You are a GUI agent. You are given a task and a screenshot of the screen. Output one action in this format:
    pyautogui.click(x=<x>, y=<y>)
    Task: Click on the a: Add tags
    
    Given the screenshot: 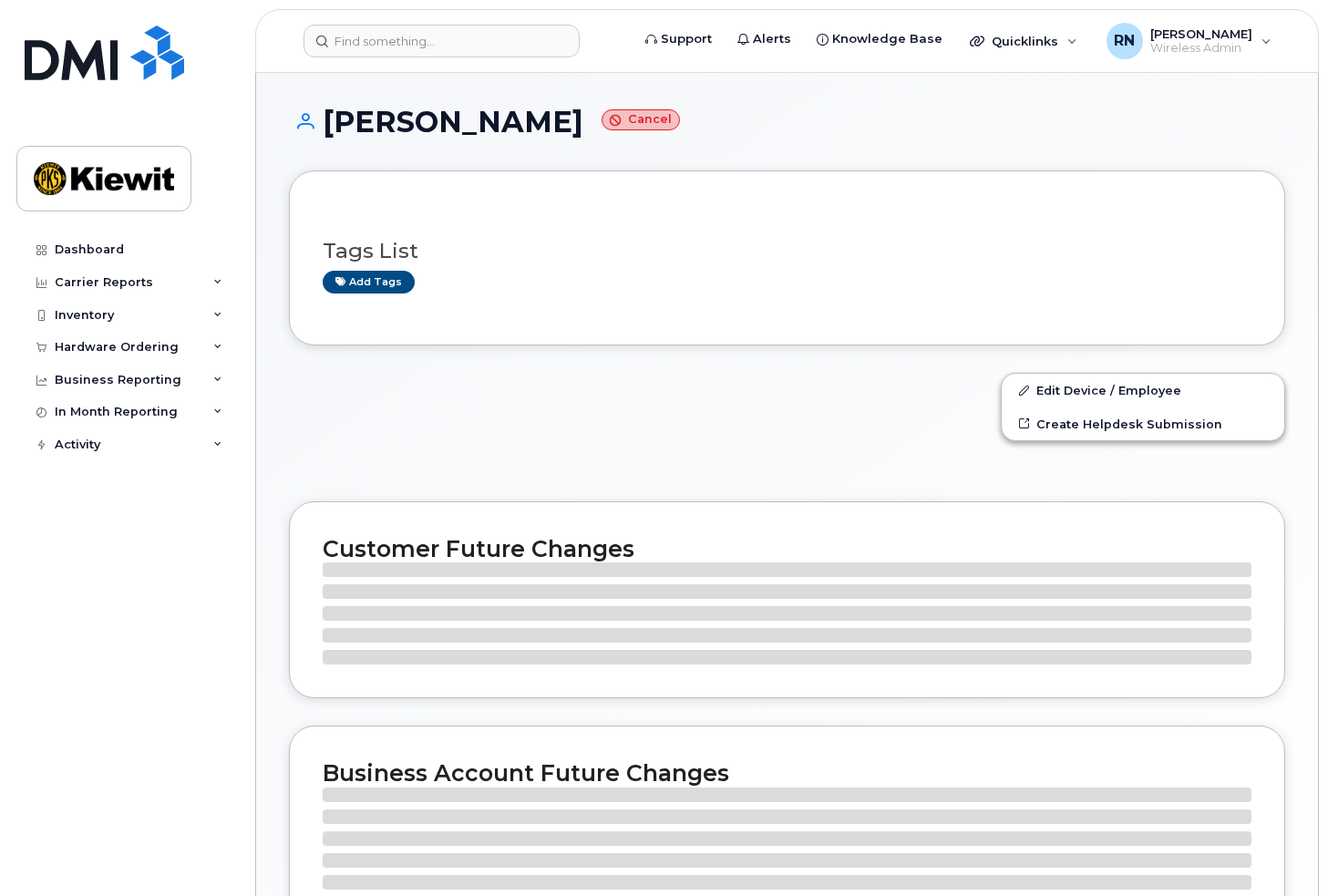 What is the action you would take?
    pyautogui.click(x=368, y=282)
    